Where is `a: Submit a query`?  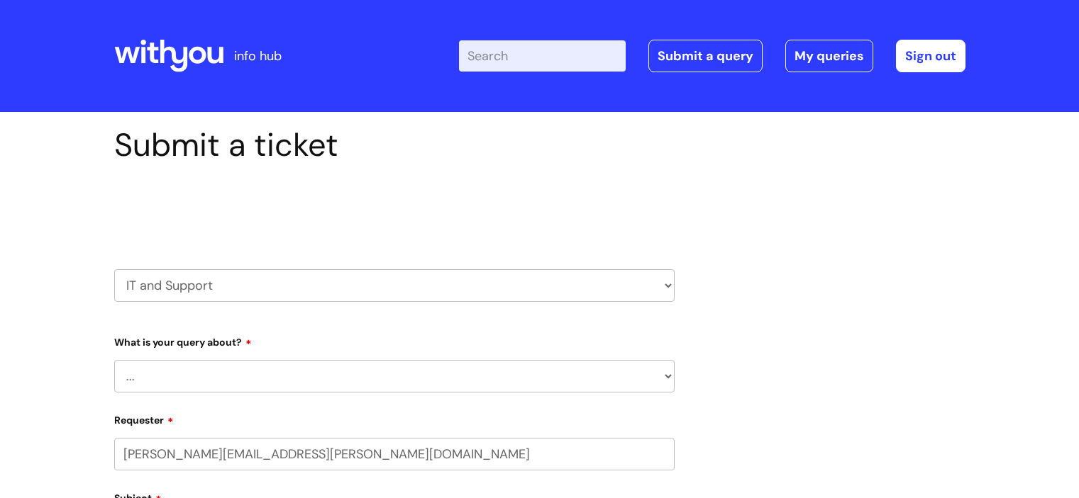 a: Submit a query is located at coordinates (705, 56).